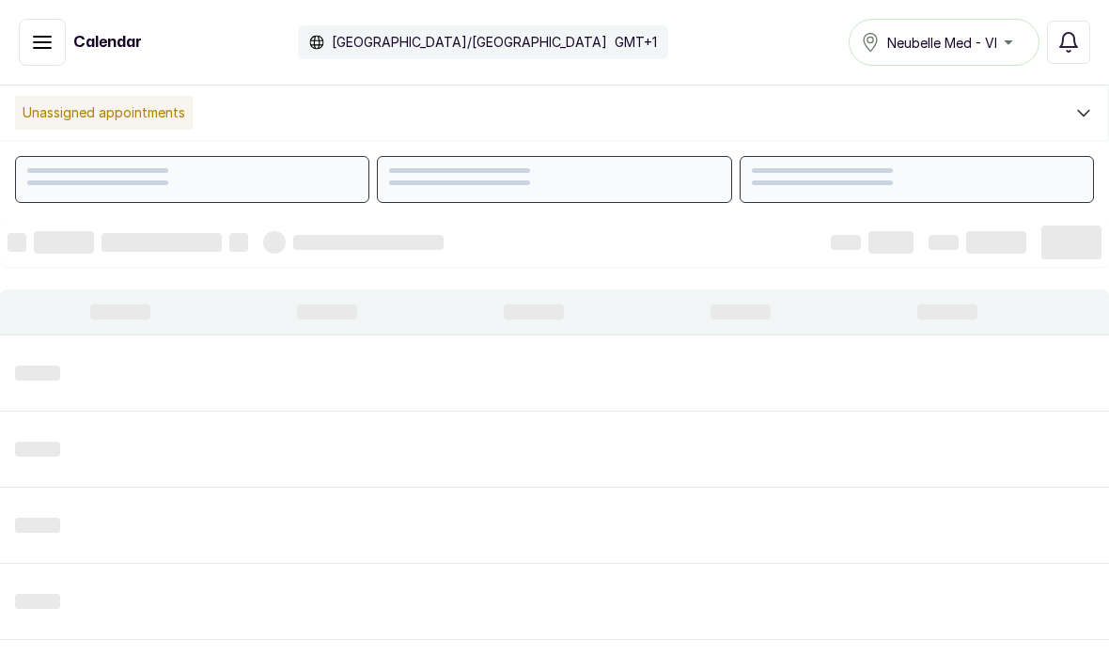  Describe the element at coordinates (103, 113) in the screenshot. I see `p: Unassigned appointments` at that location.